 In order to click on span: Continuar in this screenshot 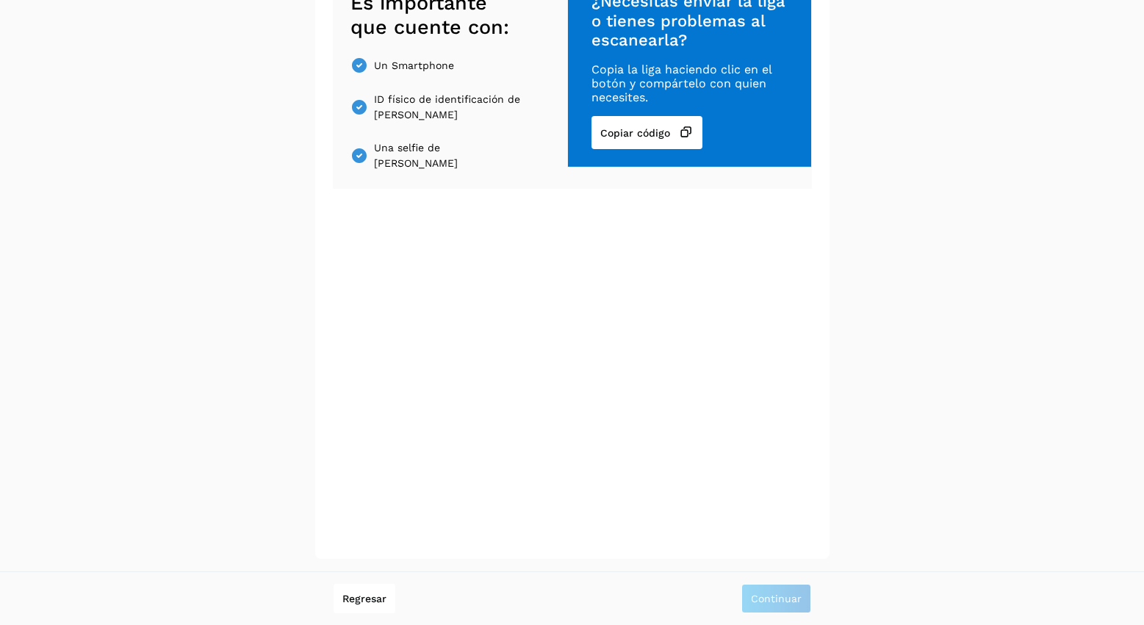, I will do `click(776, 599)`.